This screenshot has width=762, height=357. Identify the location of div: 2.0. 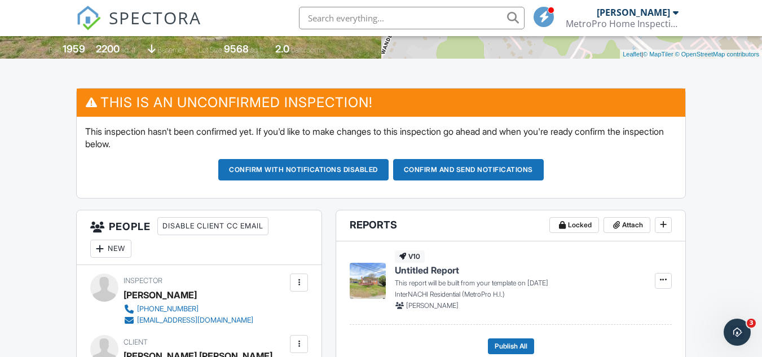
(282, 49).